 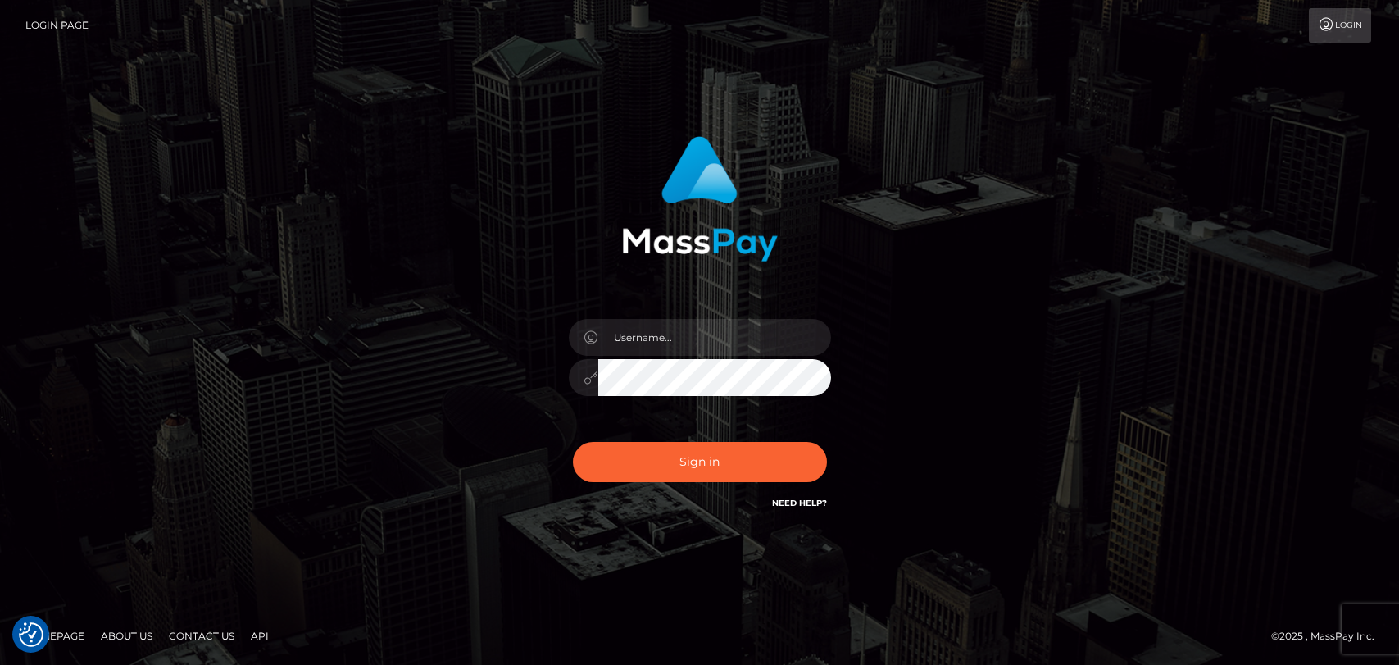 I want to click on a: Contact Us, so click(x=202, y=635).